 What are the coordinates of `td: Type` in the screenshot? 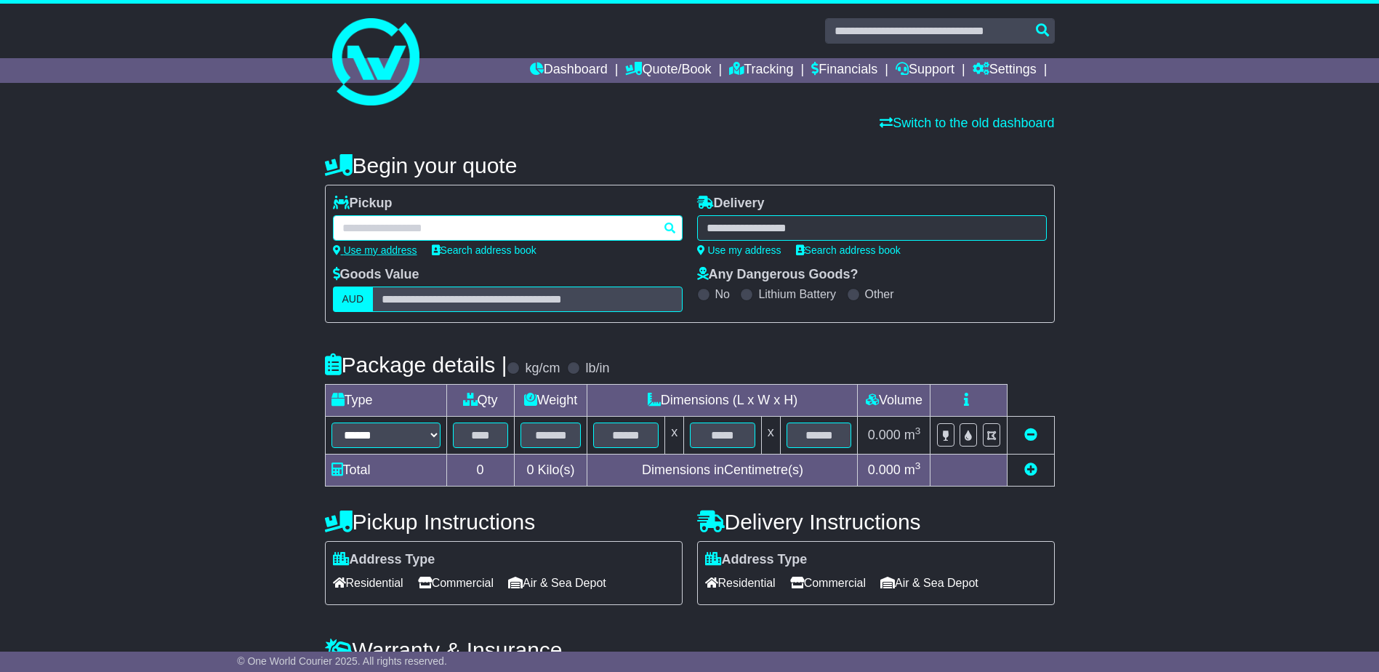 It's located at (385, 401).